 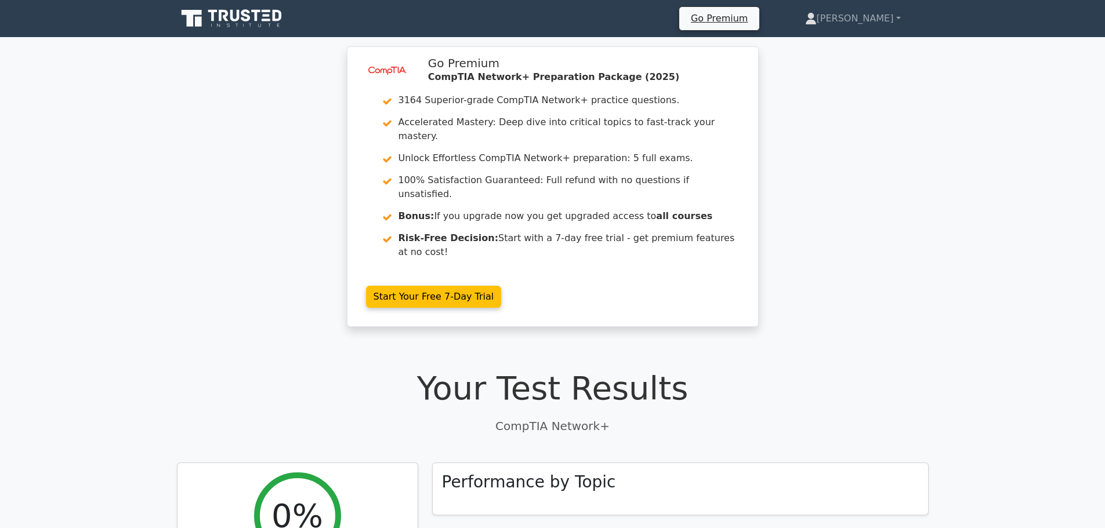 What do you see at coordinates (529, 482) in the screenshot?
I see `h3: Performance by Topic` at bounding box center [529, 482].